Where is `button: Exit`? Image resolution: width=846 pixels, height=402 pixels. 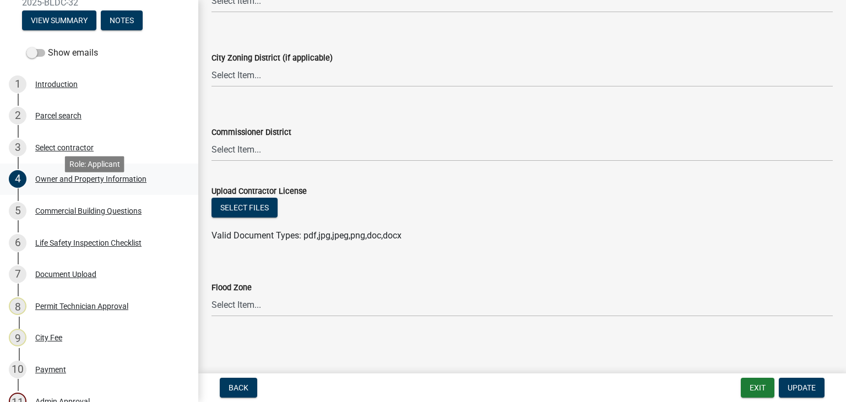
button: Exit is located at coordinates (757, 388).